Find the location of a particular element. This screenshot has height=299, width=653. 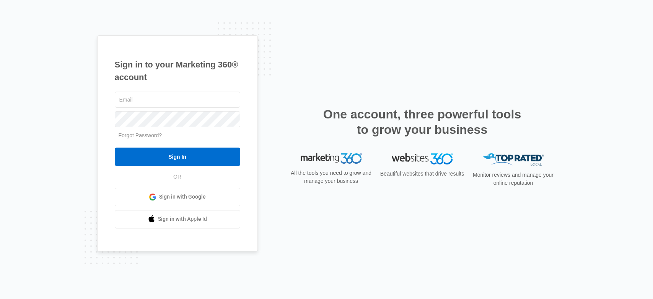

img: Marketing 360 is located at coordinates (331, 158).